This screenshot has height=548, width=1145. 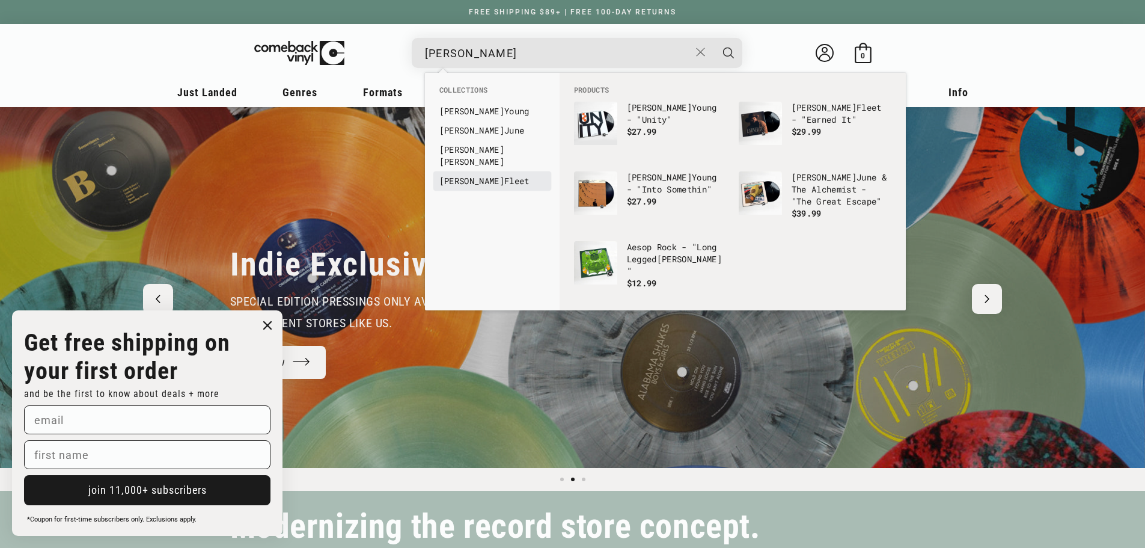 What do you see at coordinates (807, 213) in the screenshot?
I see `span: $39.99` at bounding box center [807, 213].